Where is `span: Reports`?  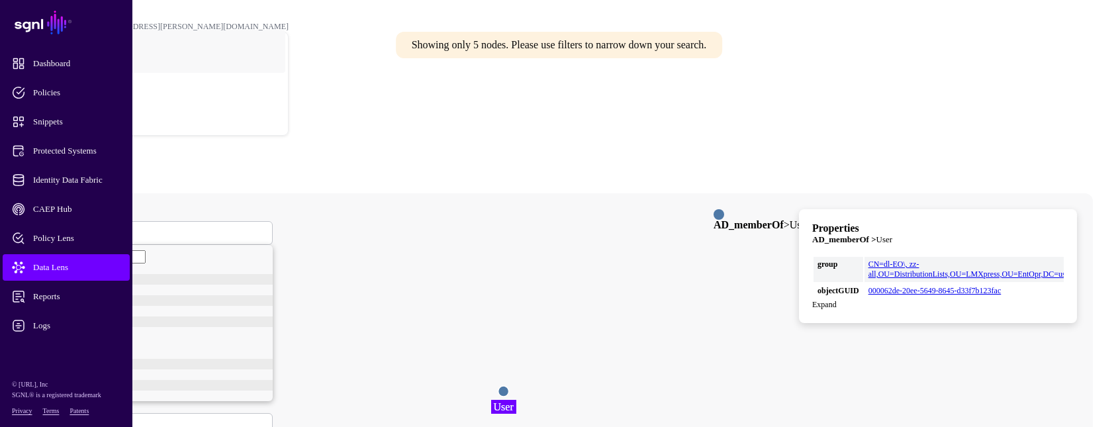 span: Reports is located at coordinates (77, 297).